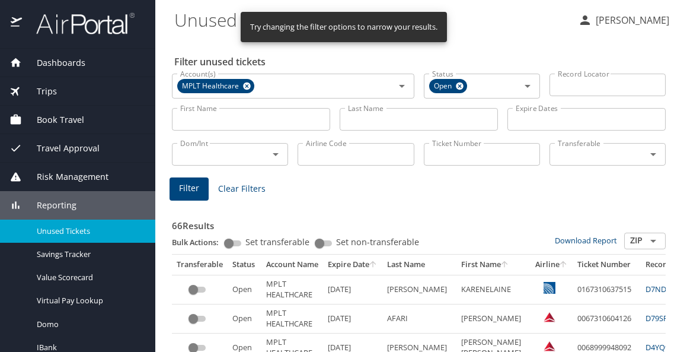 The height and width of the screenshot is (352, 687). What do you see at coordinates (292, 265) in the screenshot?
I see `th: Account Name` at bounding box center [292, 265].